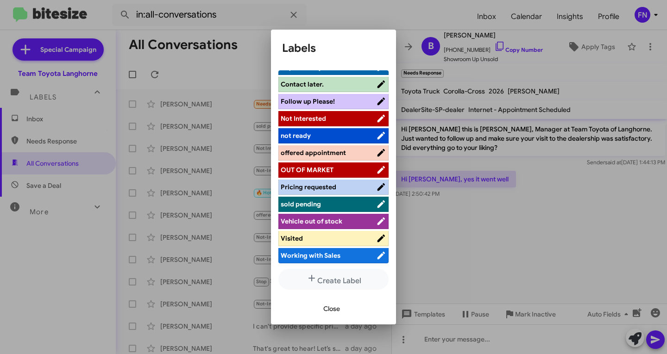  Describe the element at coordinates (301, 204) in the screenshot. I see `span: sold pending` at that location.